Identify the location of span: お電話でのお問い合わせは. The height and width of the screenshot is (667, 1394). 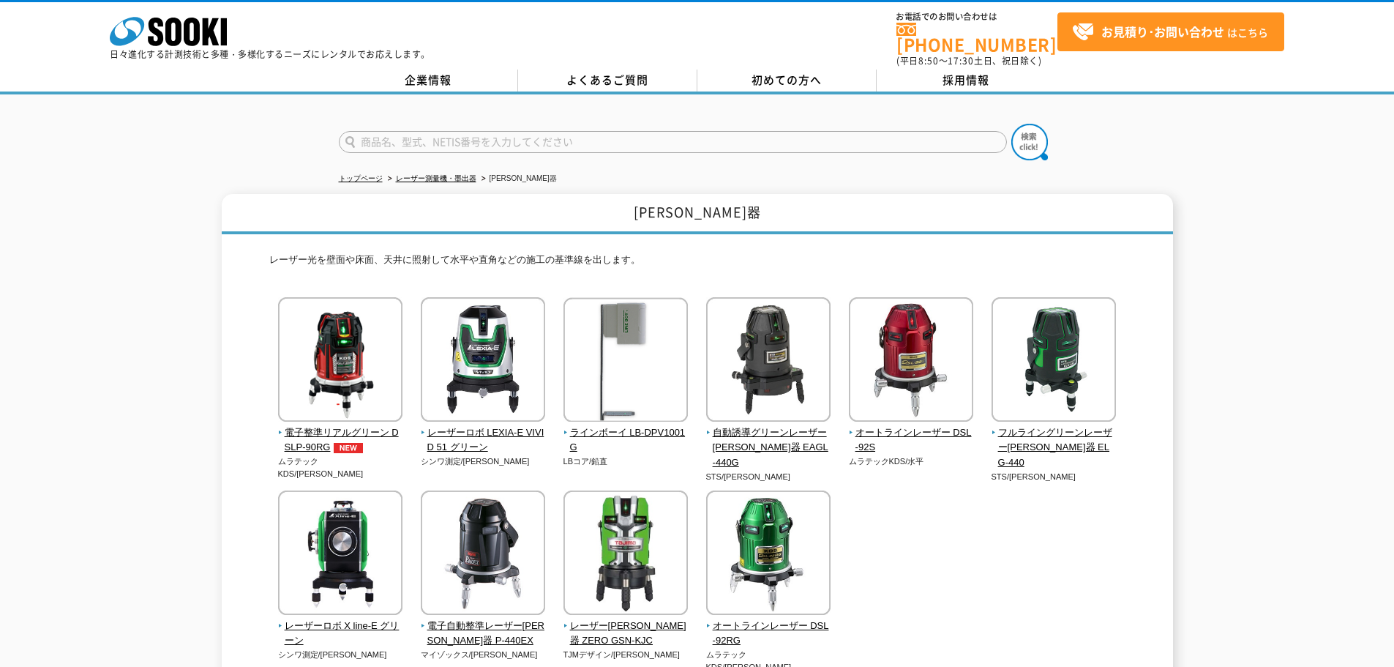
(977, 17).